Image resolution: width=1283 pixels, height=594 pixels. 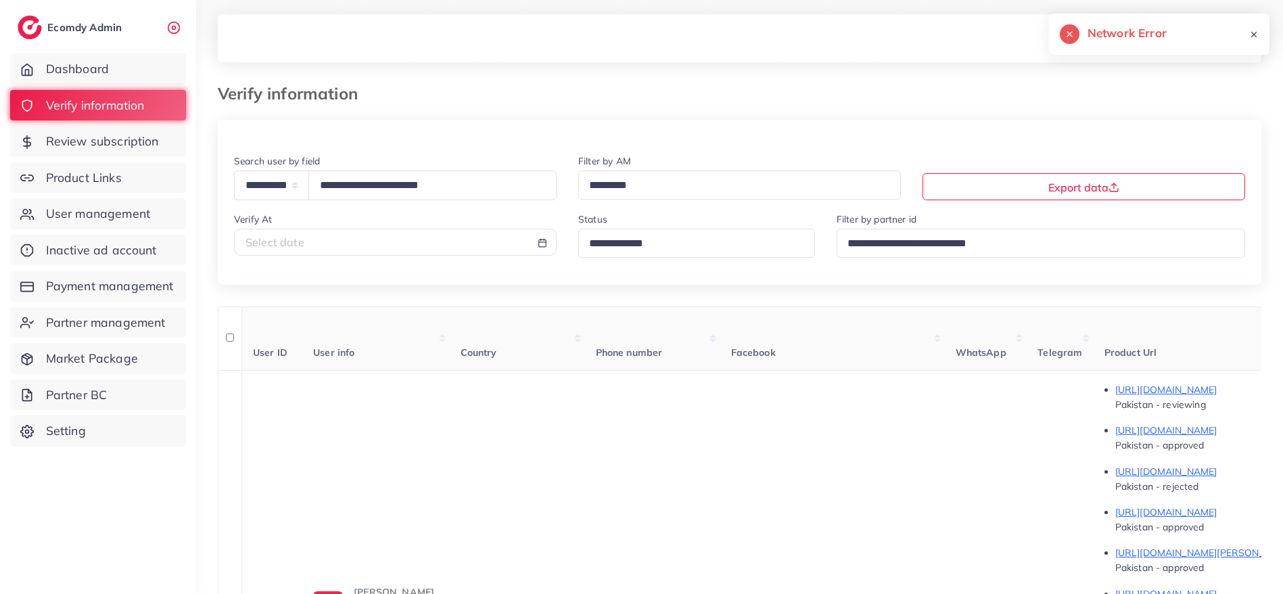 What do you see at coordinates (98, 178) in the screenshot?
I see `a: Product Links` at bounding box center [98, 178].